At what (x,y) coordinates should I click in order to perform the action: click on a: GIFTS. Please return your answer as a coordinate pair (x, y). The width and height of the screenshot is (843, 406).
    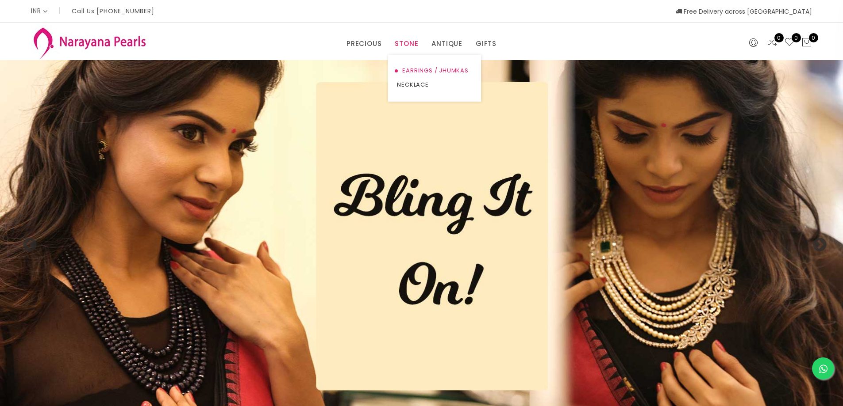
    Looking at the image, I should click on (486, 44).